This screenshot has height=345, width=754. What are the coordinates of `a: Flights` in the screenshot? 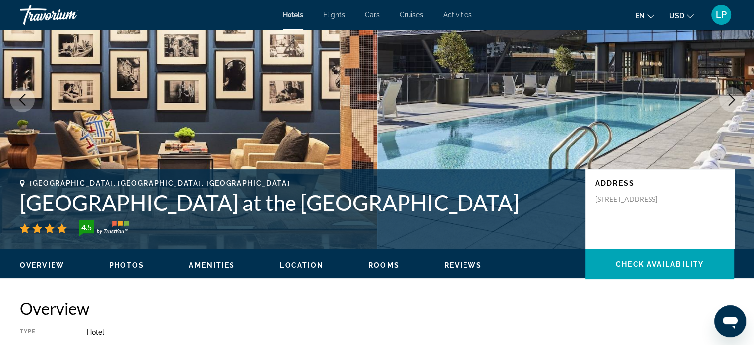 It's located at (334, 15).